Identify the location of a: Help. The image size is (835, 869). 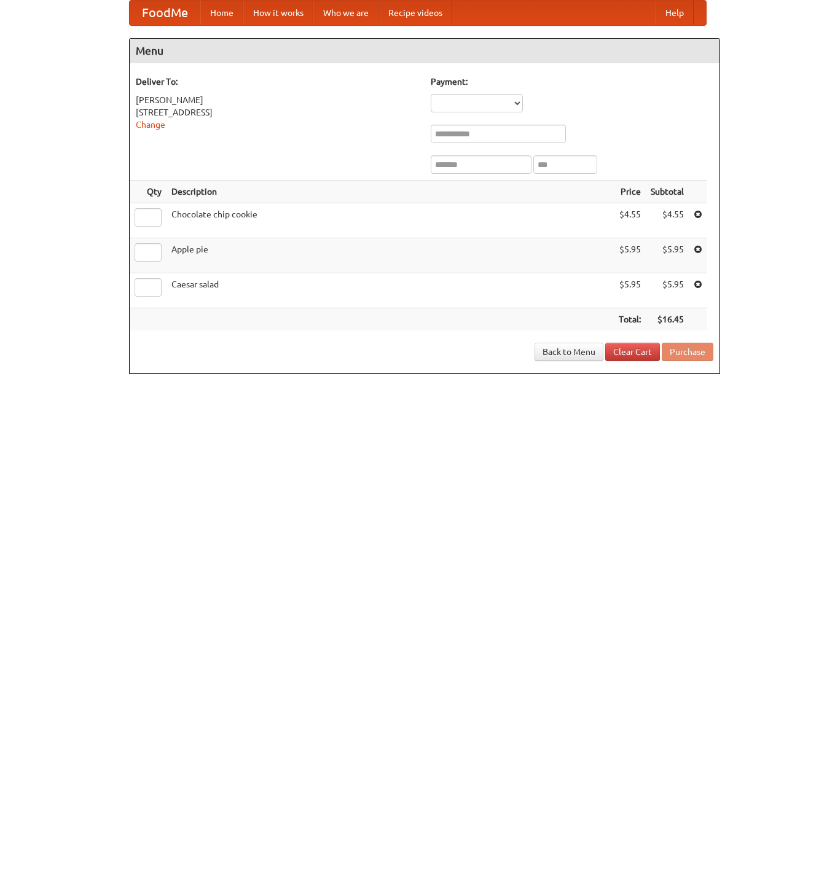
(674, 13).